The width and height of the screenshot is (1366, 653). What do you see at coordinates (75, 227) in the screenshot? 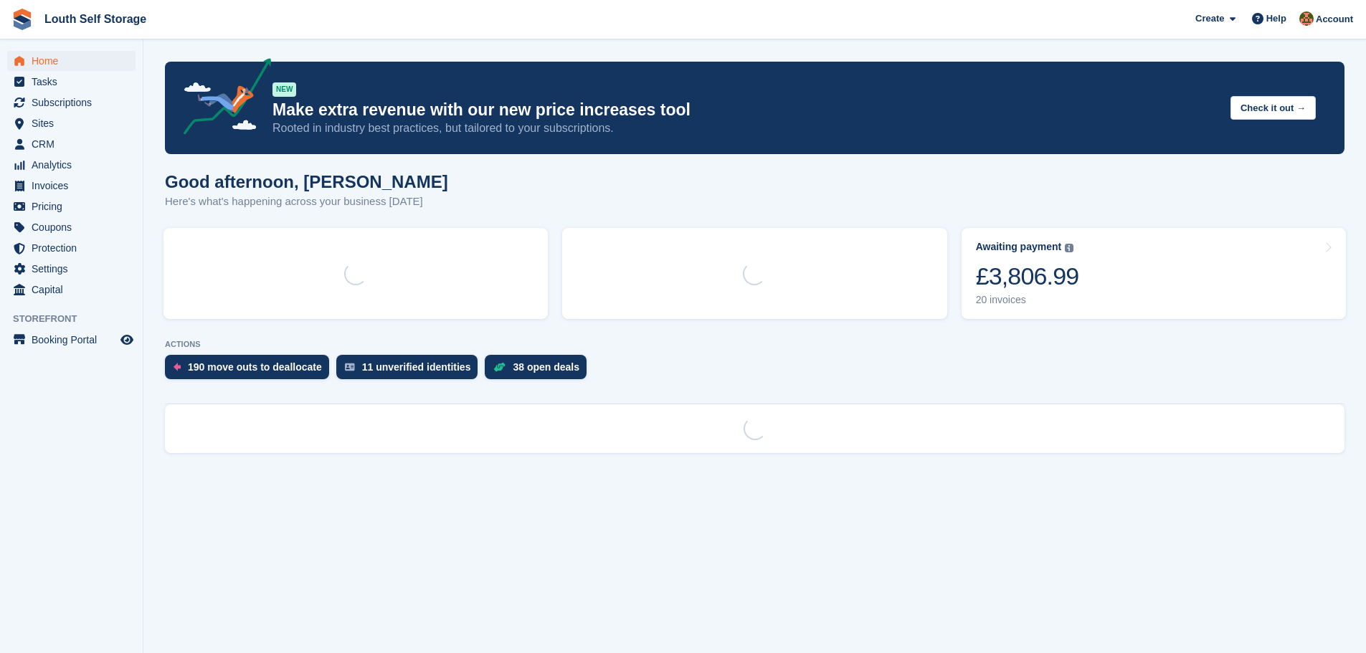
I see `span: Coupons` at bounding box center [75, 227].